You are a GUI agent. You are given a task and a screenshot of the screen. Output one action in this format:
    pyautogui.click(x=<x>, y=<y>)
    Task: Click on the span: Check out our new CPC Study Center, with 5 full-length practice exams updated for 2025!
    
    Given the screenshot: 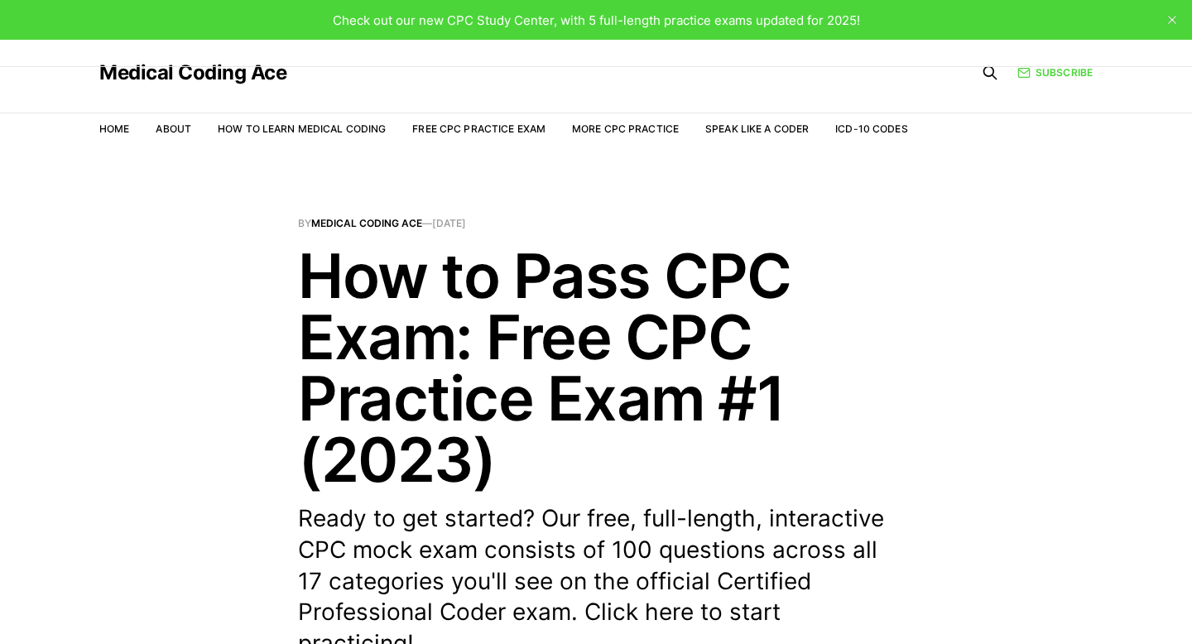 What is the action you would take?
    pyautogui.click(x=596, y=20)
    